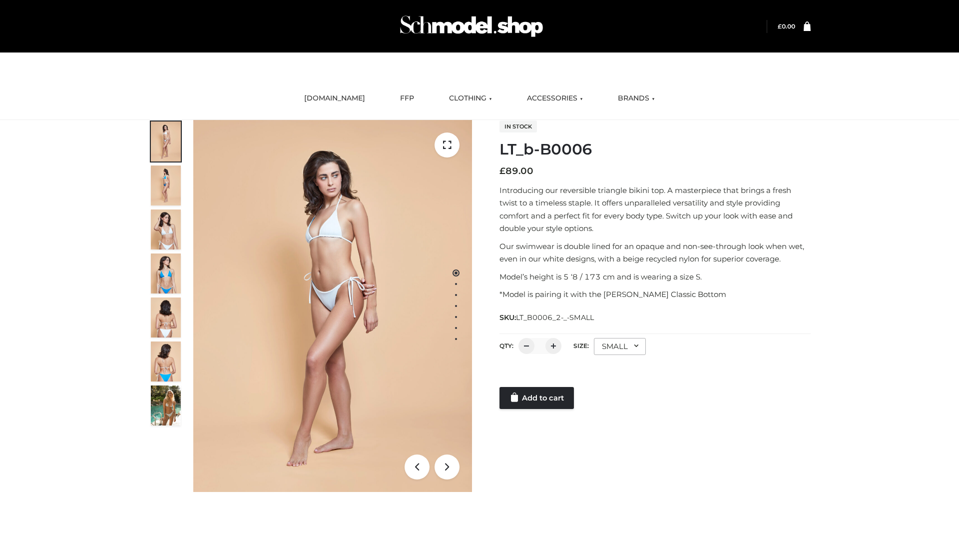 This screenshot has height=540, width=959. What do you see at coordinates (472, 26) in the screenshot?
I see `img: Schmodel Admin 964` at bounding box center [472, 26].